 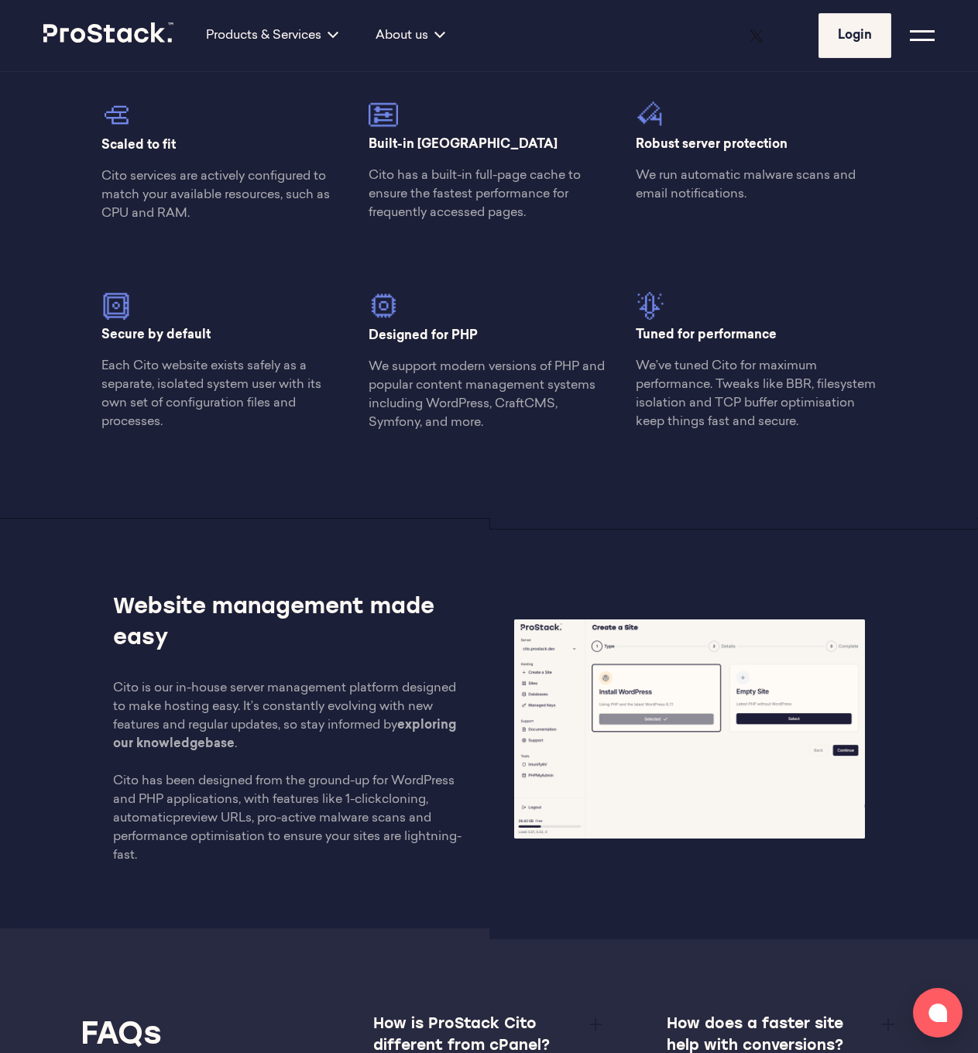 What do you see at coordinates (755, 185) in the screenshot?
I see `p: We run automatic malware scans and email notifications.` at bounding box center [755, 185].